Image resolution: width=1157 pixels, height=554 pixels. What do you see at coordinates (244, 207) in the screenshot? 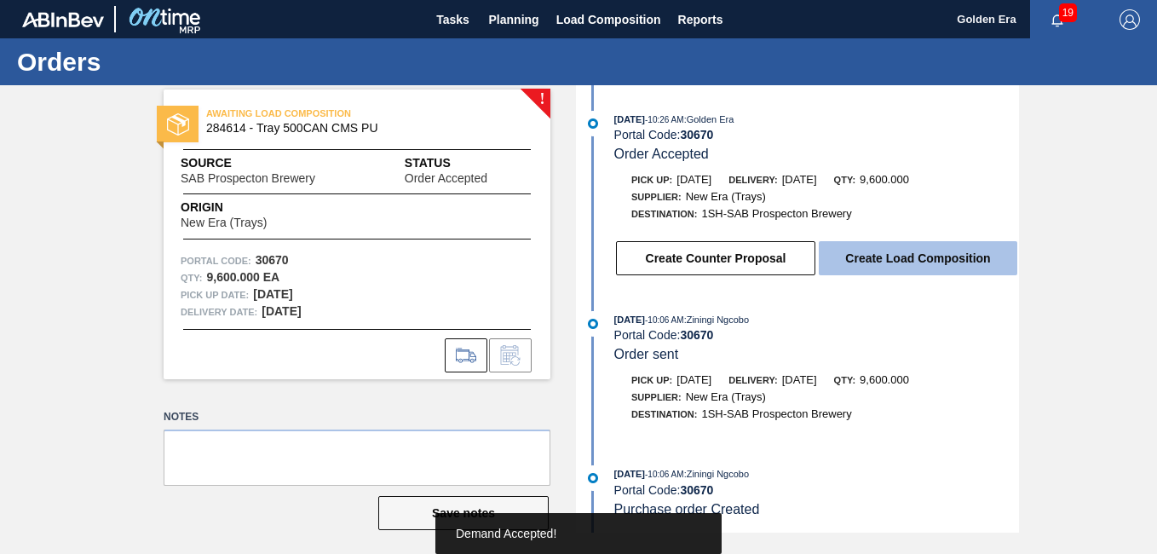
I see `span: Origin` at bounding box center [244, 207].